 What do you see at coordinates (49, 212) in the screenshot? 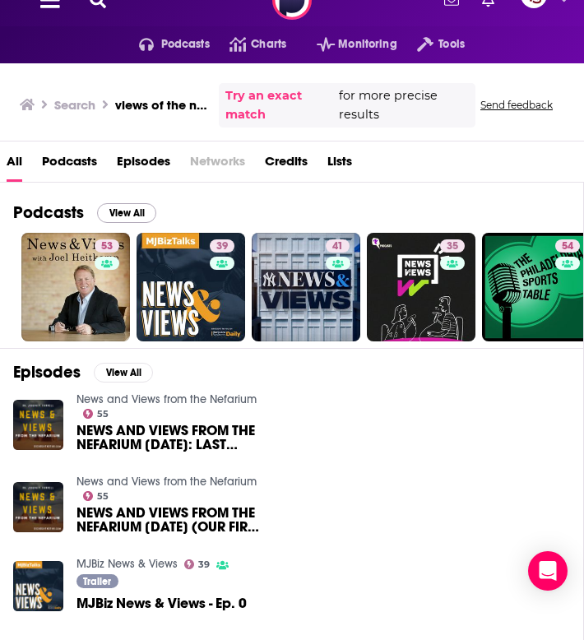
I see `h2: Podcasts` at bounding box center [49, 212].